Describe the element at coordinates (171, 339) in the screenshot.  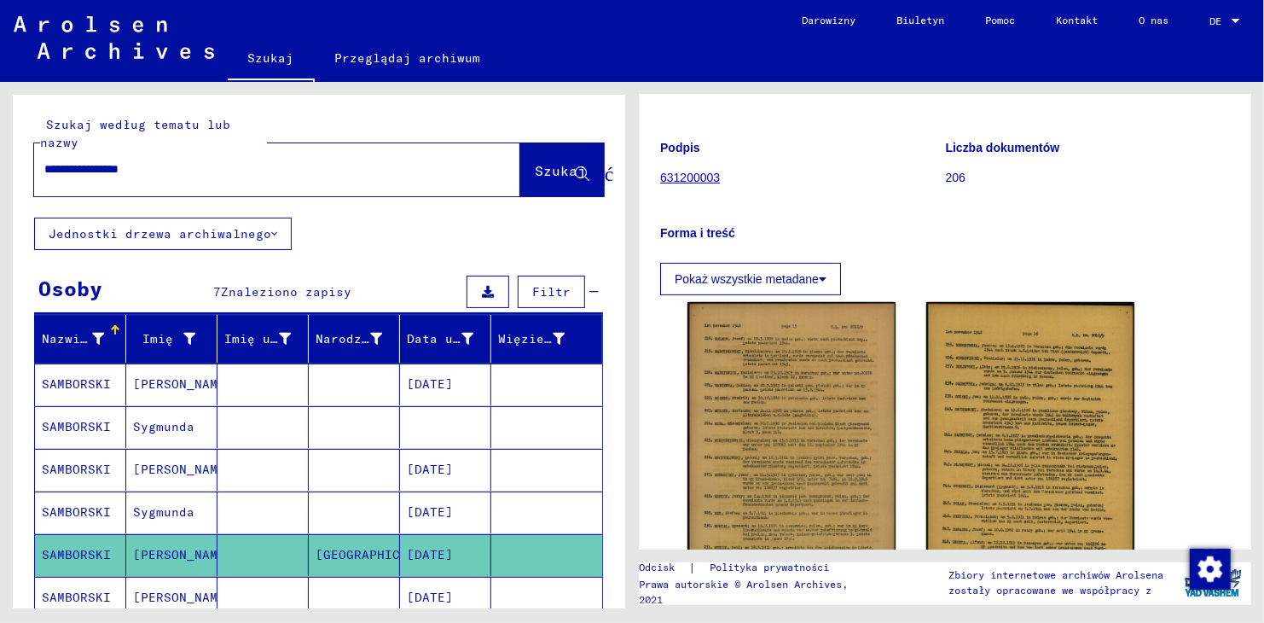
I see `mat-header-cell: Vorname` at that location.